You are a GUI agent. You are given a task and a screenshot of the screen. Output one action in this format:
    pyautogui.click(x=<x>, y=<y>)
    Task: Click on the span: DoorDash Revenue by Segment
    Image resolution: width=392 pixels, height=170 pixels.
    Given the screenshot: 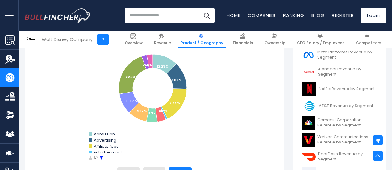 What is the action you would take?
    pyautogui.click(x=347, y=157)
    